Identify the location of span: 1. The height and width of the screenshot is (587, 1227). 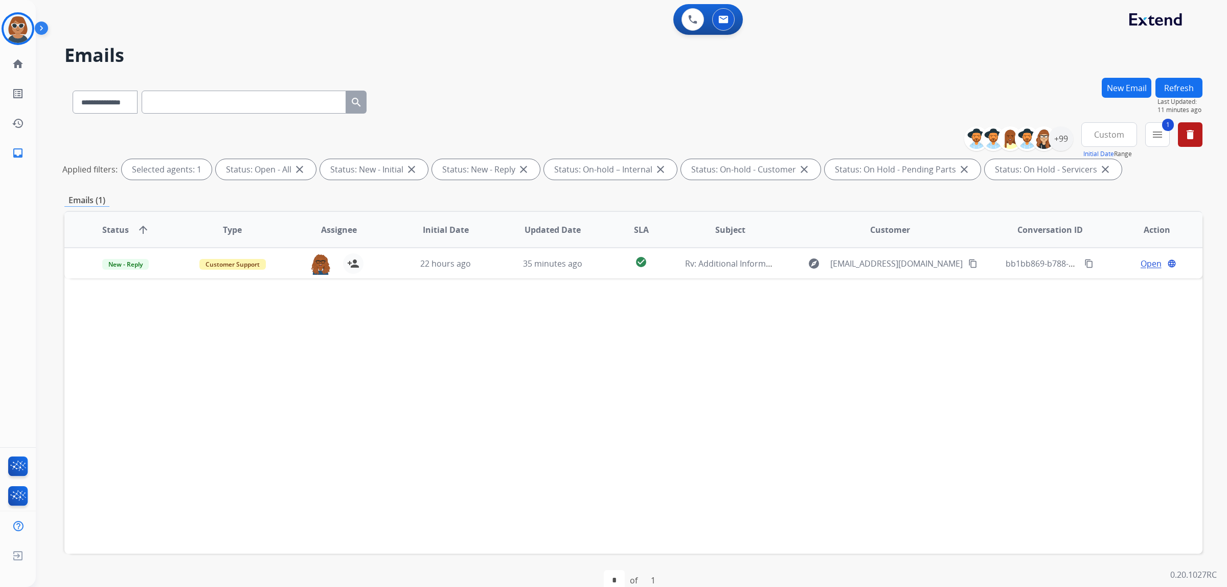
(1168, 125).